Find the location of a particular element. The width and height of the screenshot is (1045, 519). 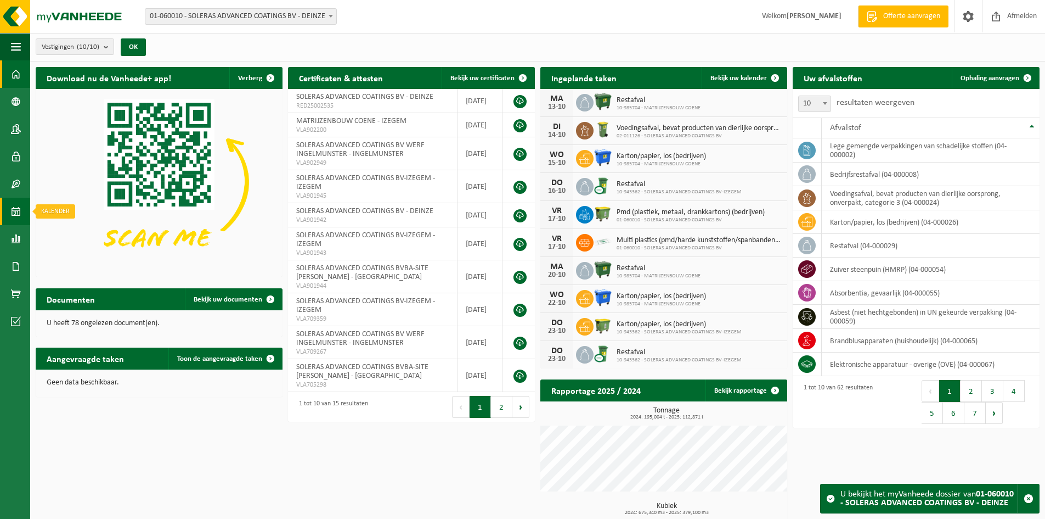

span: 01-060010 - SOLERAS ADVANCED COATINGS BV - DEINZE is located at coordinates (241, 16).